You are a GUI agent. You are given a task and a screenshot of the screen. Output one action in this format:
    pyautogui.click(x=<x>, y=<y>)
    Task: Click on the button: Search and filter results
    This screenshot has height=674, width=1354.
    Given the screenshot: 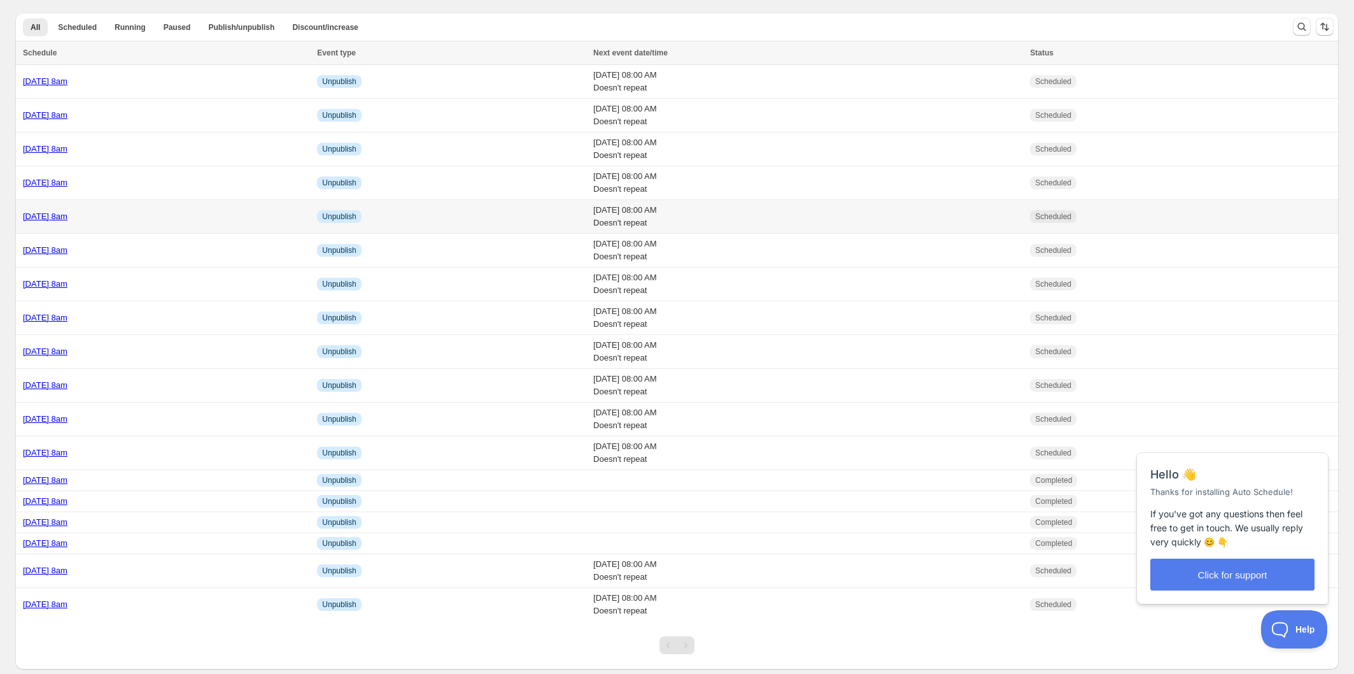 What is the action you would take?
    pyautogui.click(x=1302, y=27)
    